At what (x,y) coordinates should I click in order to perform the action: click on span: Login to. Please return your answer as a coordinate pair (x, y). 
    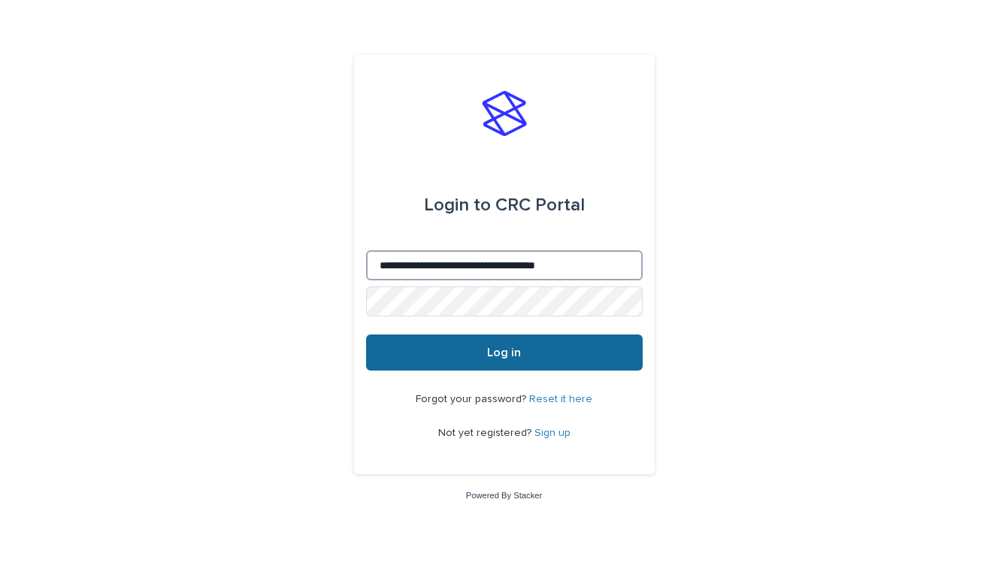
    Looking at the image, I should click on (457, 205).